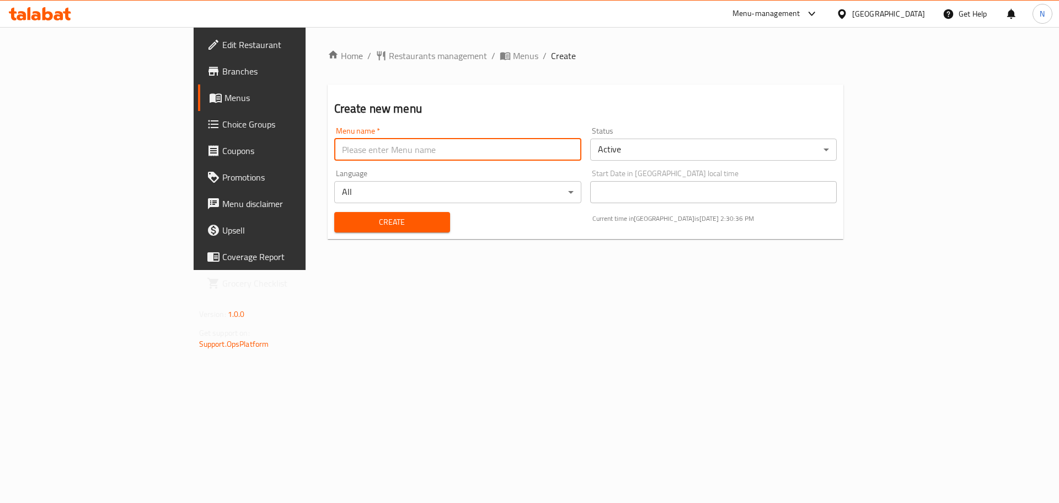 The image size is (1059, 503). I want to click on nav: breadcrumb, so click(586, 56).